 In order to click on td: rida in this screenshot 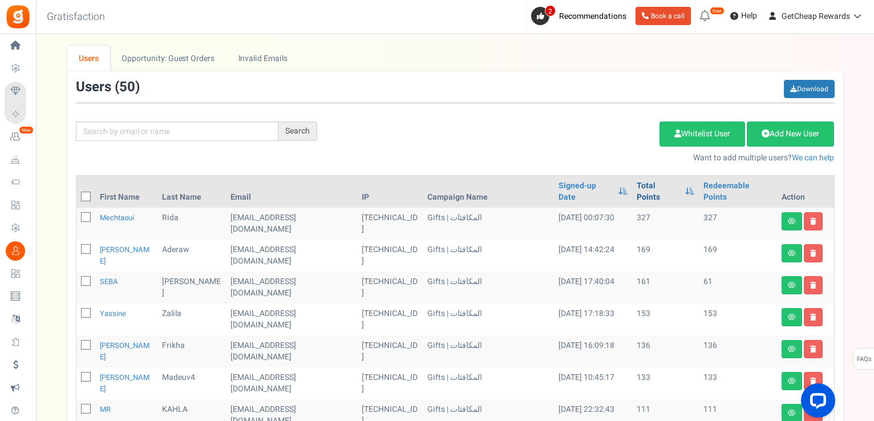, I will do `click(191, 224)`.